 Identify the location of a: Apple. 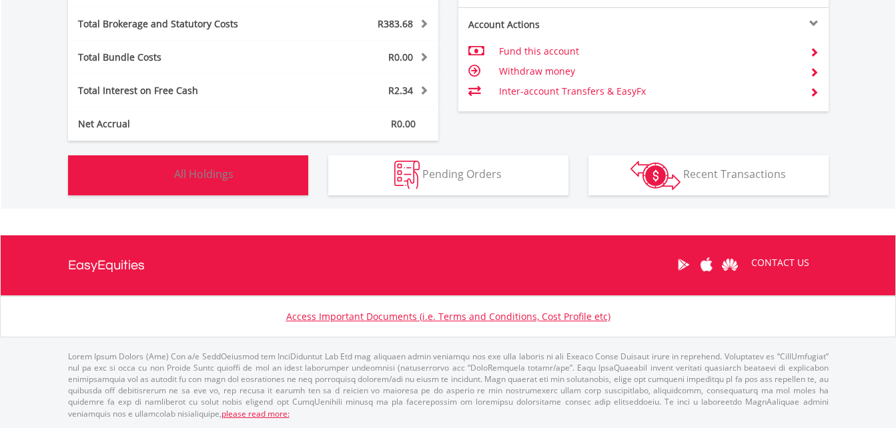
(707, 265).